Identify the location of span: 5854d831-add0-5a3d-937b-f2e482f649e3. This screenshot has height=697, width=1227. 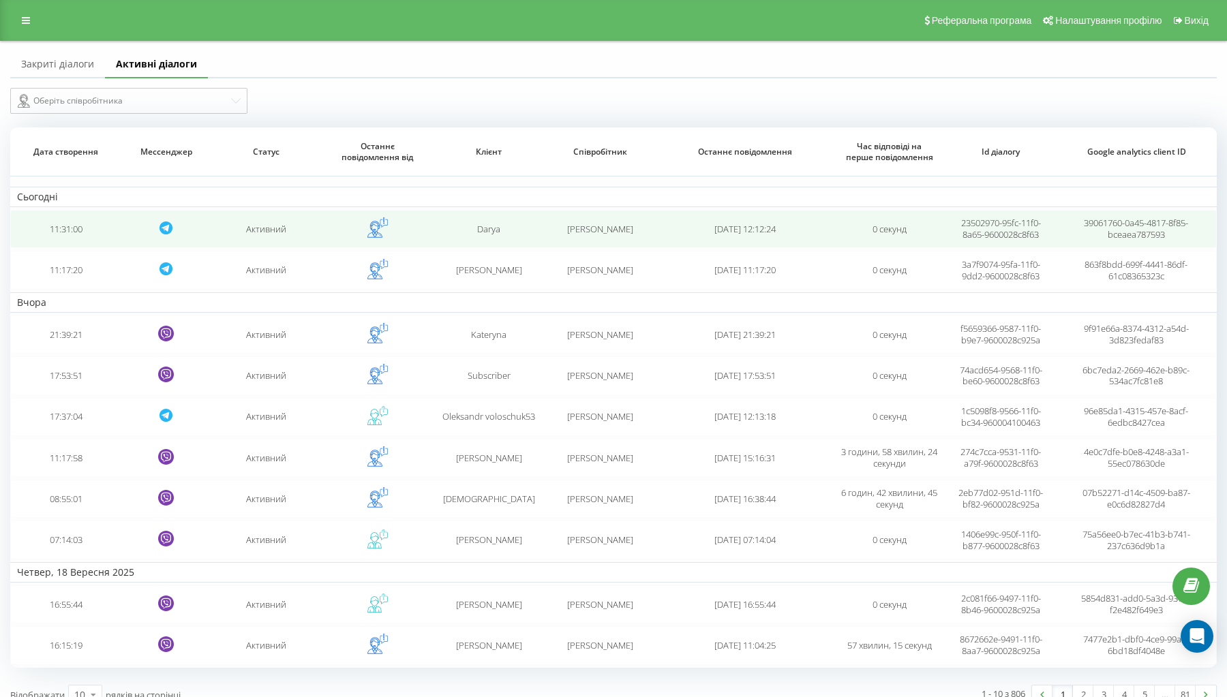
(1135, 604).